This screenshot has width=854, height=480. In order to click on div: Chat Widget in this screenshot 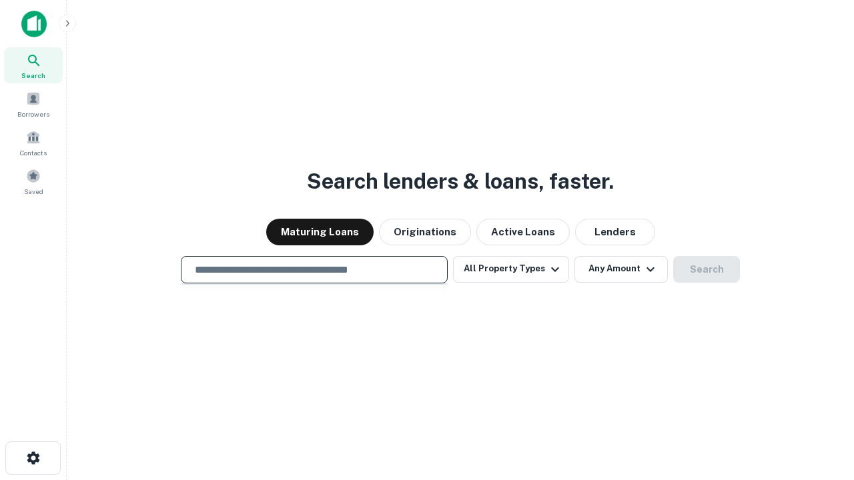, I will do `click(821, 406)`.